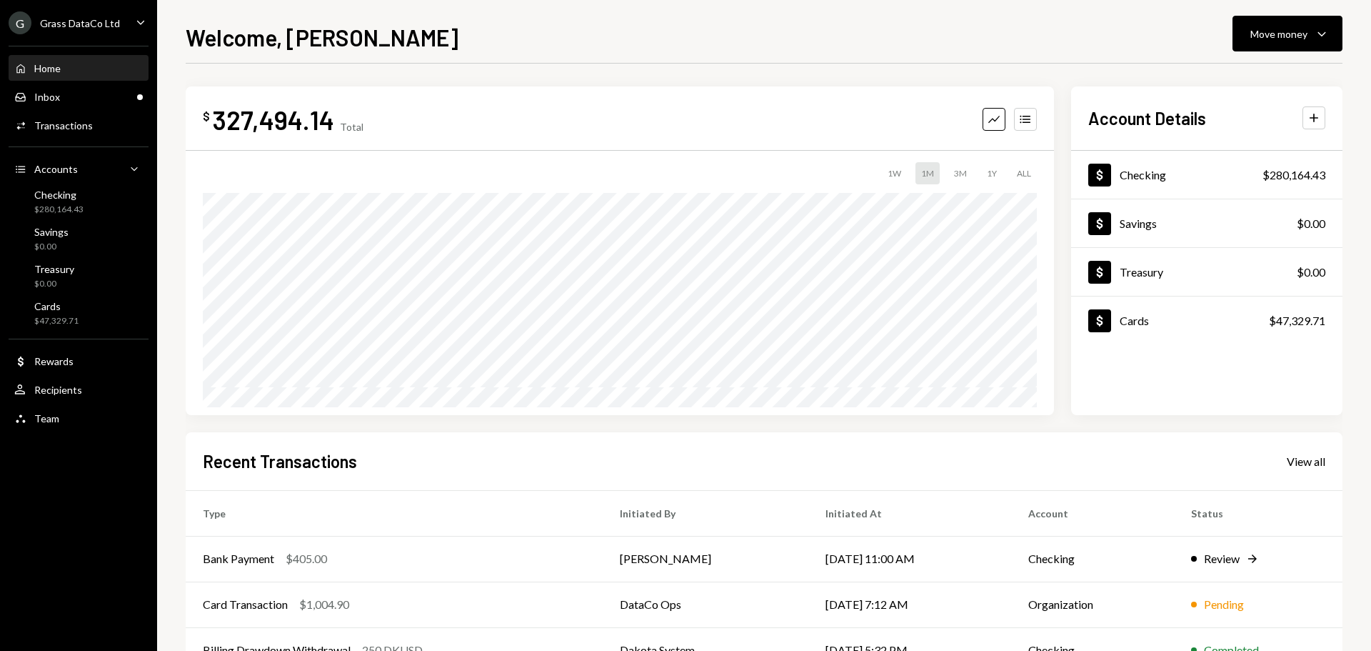 This screenshot has height=651, width=1371. I want to click on div: Team, so click(46, 418).